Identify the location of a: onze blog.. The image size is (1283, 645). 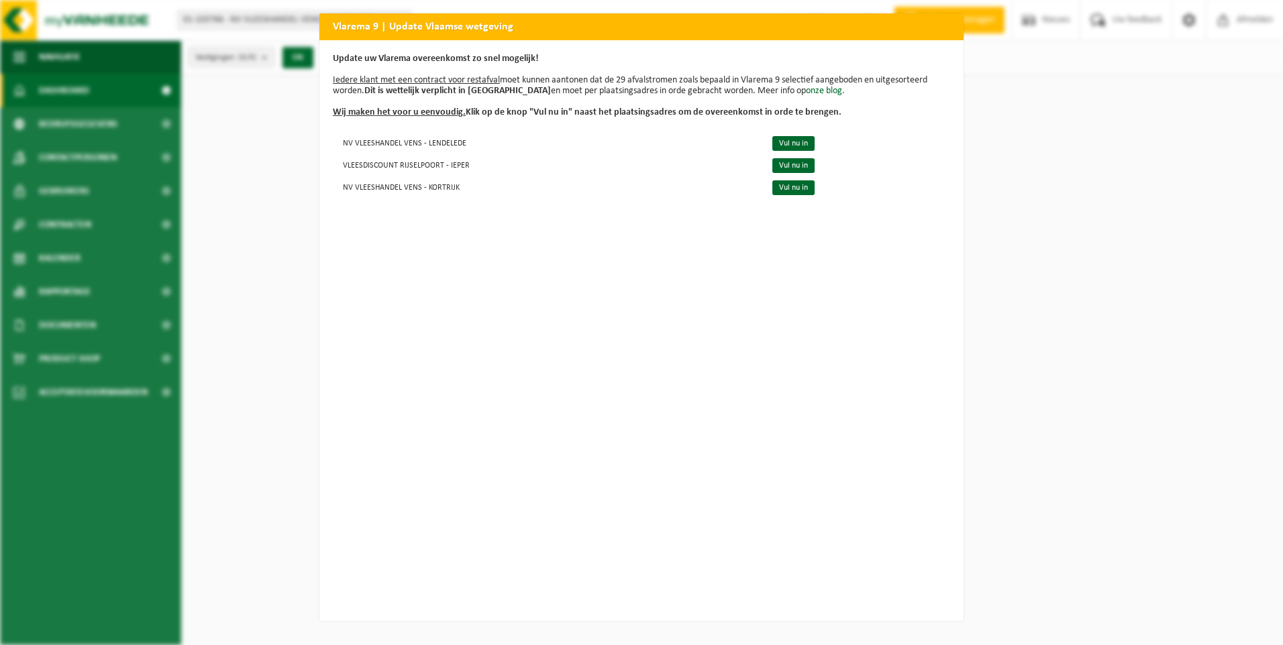
(825, 91).